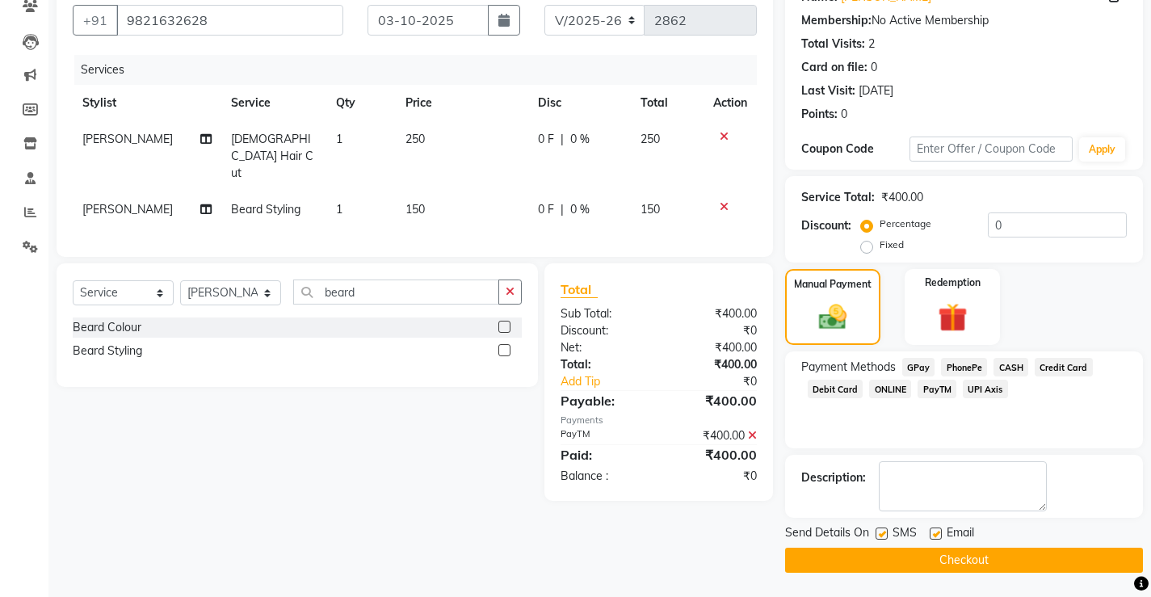 The image size is (1151, 597). I want to click on div: Service Total:, so click(838, 197).